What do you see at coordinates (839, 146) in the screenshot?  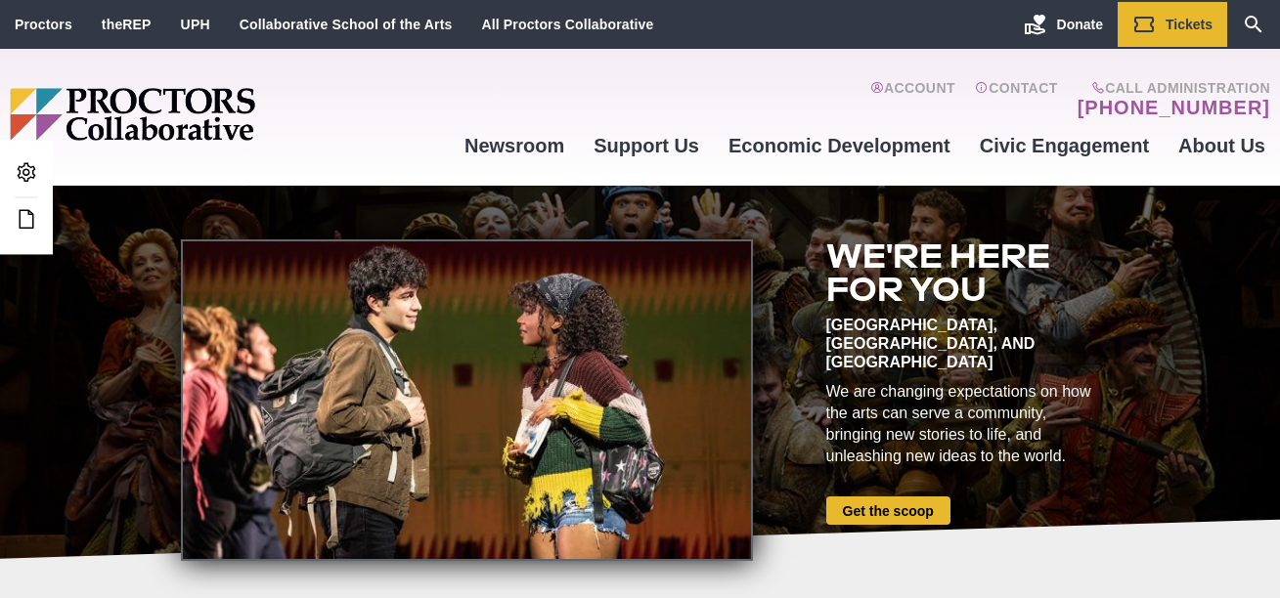 I see `a: Economic Development` at bounding box center [839, 146].